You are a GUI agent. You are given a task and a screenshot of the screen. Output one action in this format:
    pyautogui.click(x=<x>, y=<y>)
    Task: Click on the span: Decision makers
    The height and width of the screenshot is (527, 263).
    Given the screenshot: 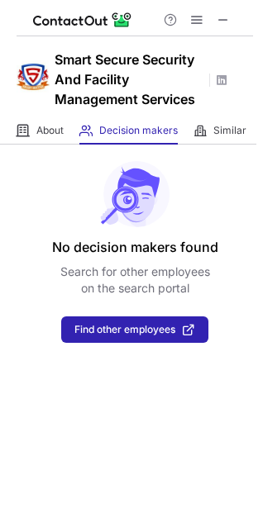 What is the action you would take?
    pyautogui.click(x=138, y=130)
    